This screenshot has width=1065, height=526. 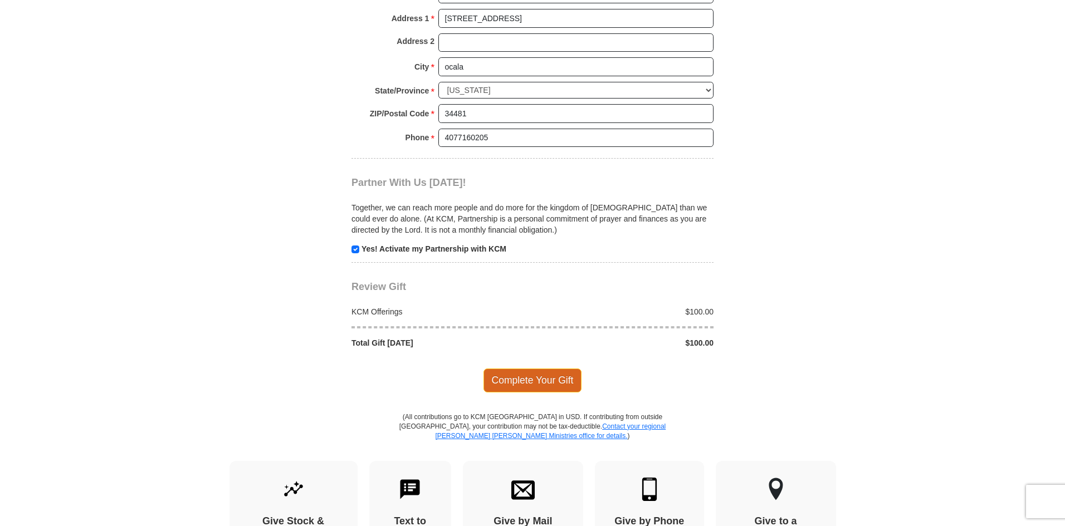 I want to click on strong: State/Province, so click(x=401, y=91).